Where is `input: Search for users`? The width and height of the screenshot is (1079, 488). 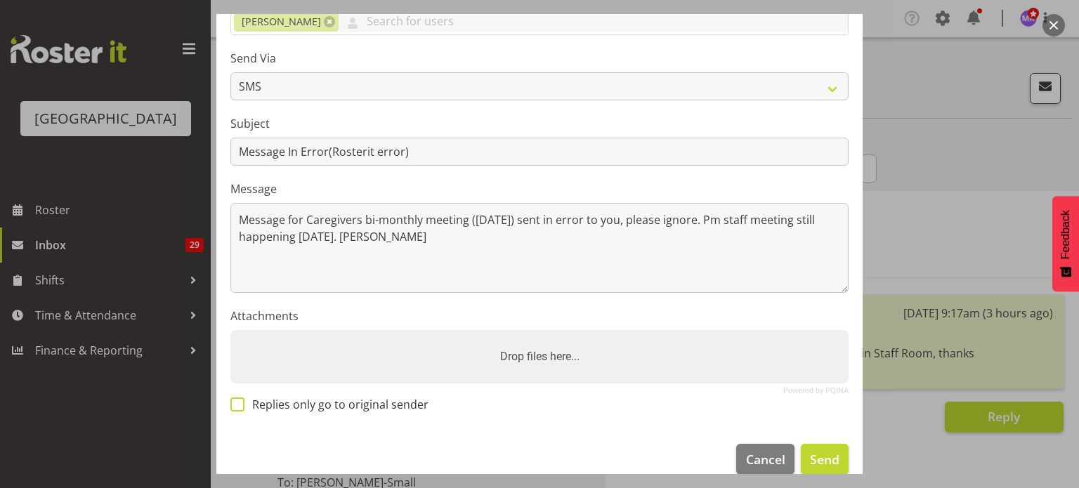
input: Search for users is located at coordinates (593, 21).